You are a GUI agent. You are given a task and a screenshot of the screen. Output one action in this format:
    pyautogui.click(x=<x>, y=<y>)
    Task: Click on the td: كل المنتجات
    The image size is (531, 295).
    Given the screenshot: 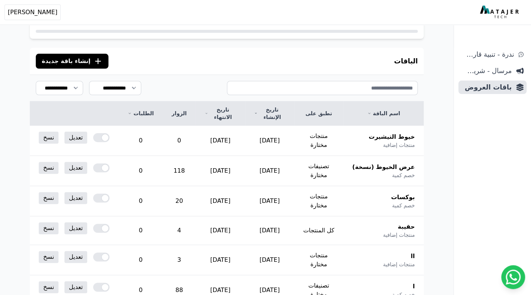 What is the action you would take?
    pyautogui.click(x=318, y=230)
    